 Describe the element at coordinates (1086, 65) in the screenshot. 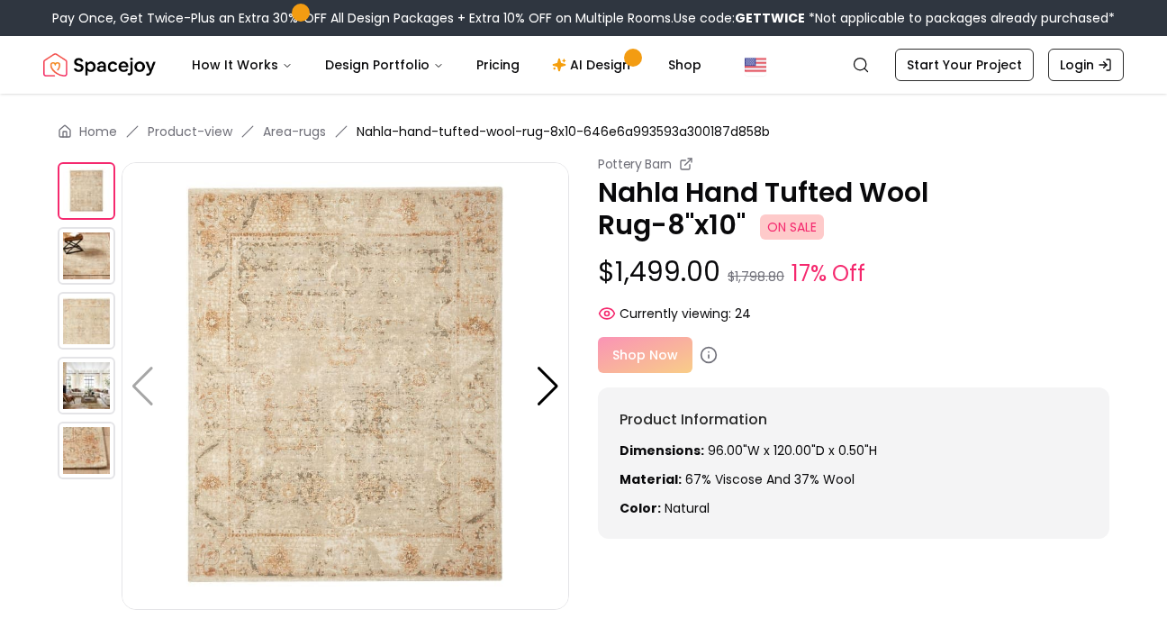

I see `a: Login` at that location.